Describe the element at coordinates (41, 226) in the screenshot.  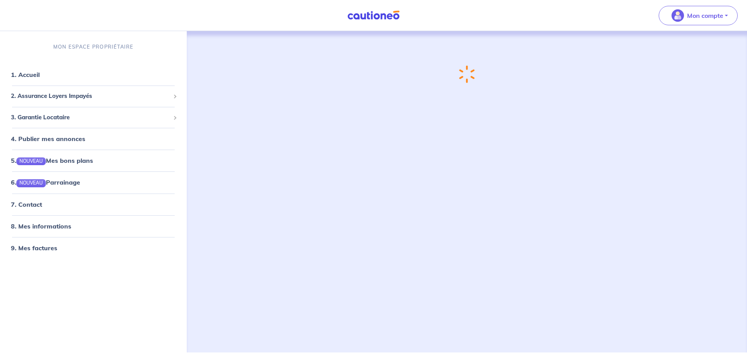
I see `a: 8. Mes informations` at that location.